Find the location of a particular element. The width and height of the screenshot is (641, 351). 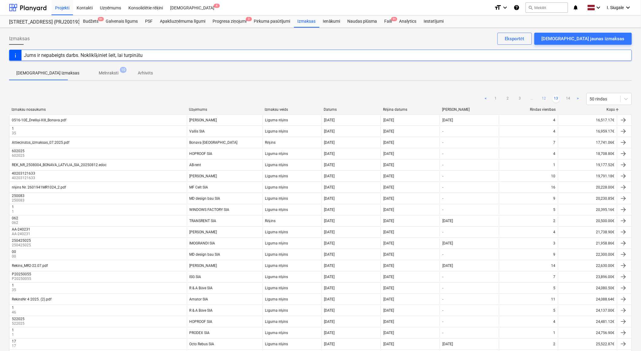

div: 20,230.85€ is located at coordinates (588, 199).